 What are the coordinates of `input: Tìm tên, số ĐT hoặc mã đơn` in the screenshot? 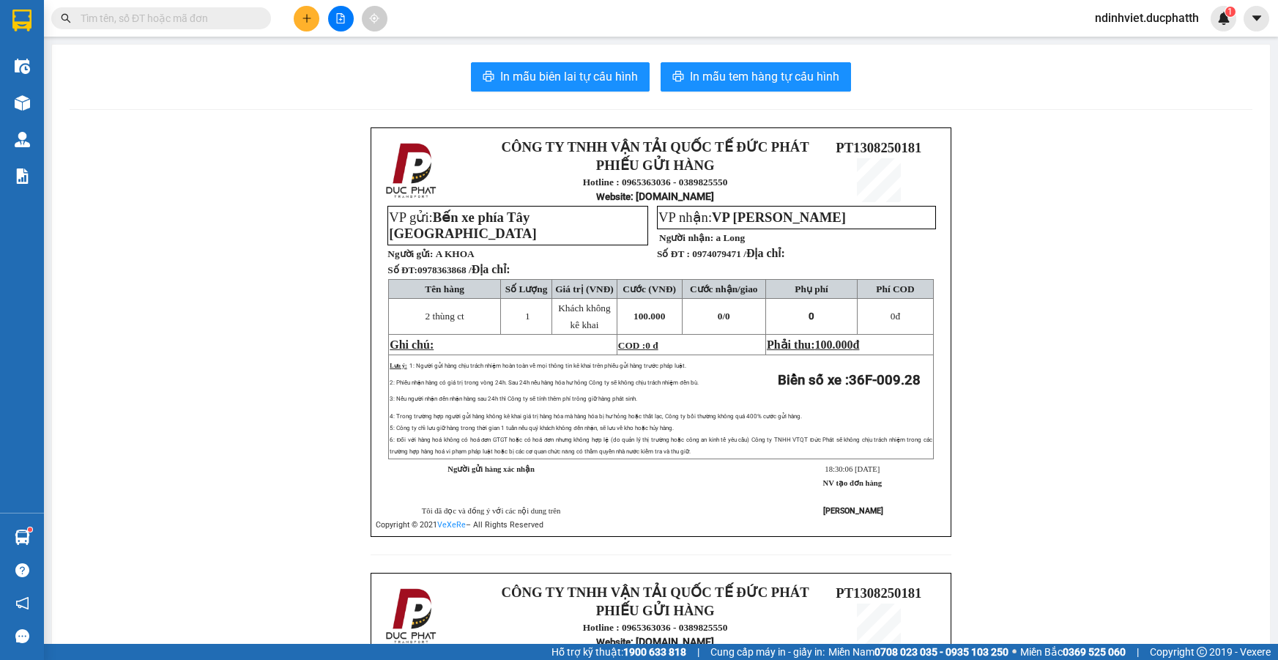 It's located at (167, 18).